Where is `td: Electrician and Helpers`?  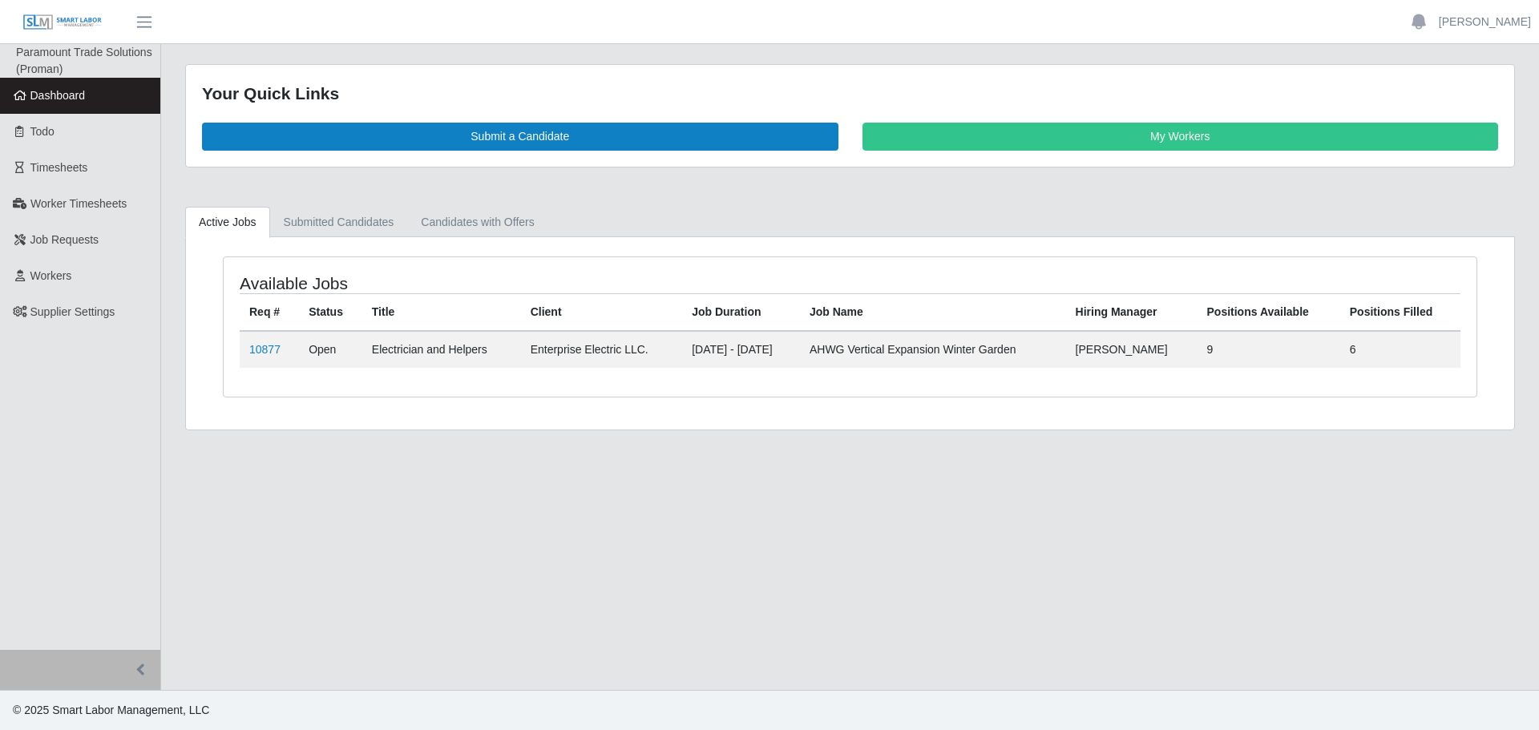 td: Electrician and Helpers is located at coordinates (442, 350).